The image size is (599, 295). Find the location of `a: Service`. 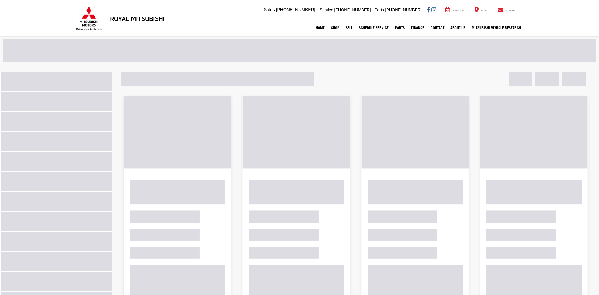

a: Service is located at coordinates (454, 10).